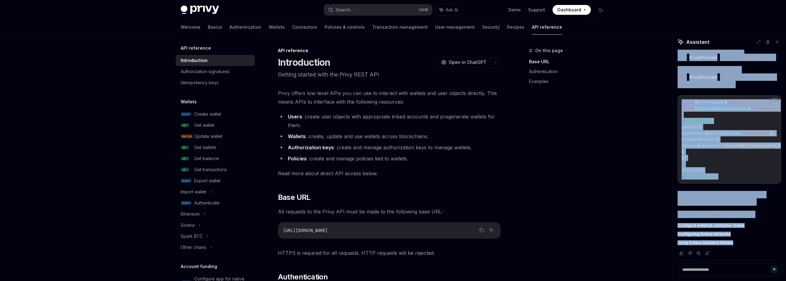 The width and height of the screenshot is (786, 281). I want to click on li: : create and manage policies tied to wallets., so click(389, 159).